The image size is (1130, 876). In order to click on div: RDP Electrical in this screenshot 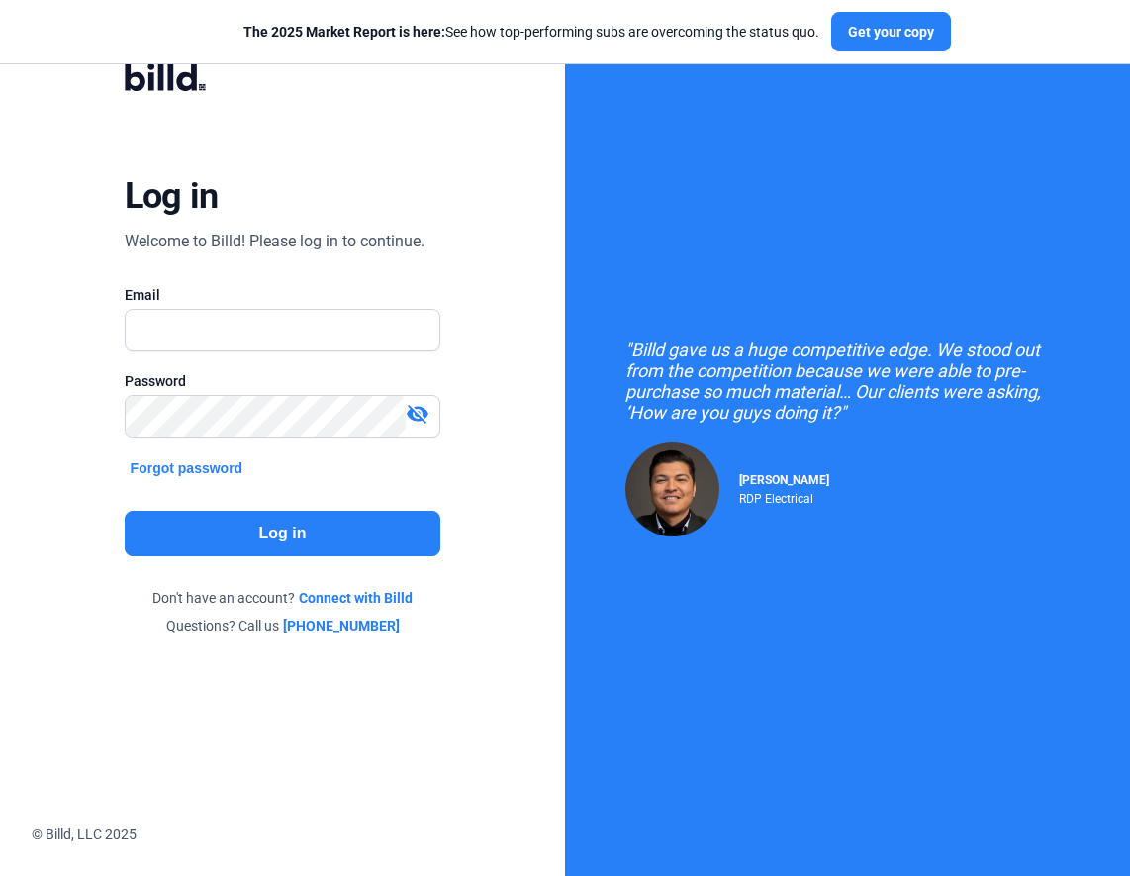, I will do `click(784, 496)`.